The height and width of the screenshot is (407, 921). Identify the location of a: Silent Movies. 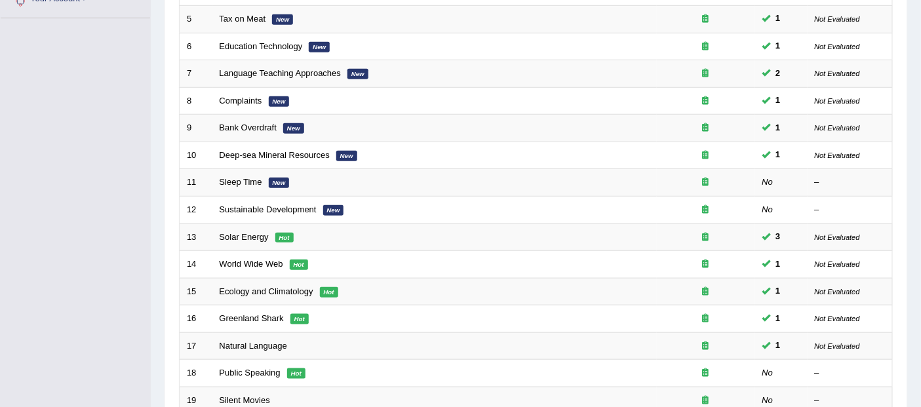
(245, 400).